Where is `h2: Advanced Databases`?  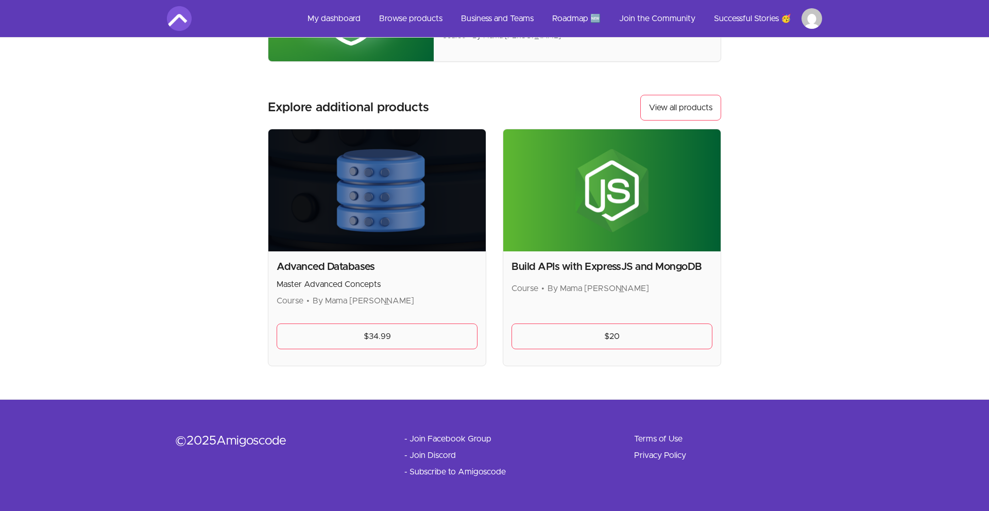
h2: Advanced Databases is located at coordinates (377, 267).